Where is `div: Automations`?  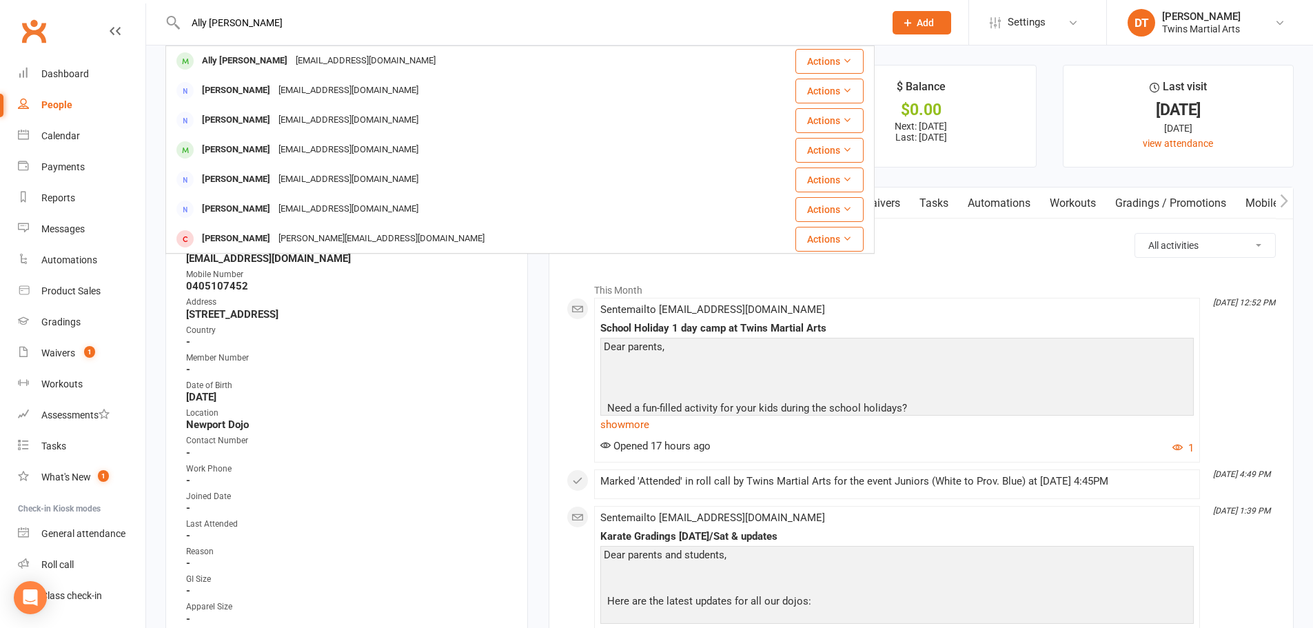
div: Automations is located at coordinates (69, 260).